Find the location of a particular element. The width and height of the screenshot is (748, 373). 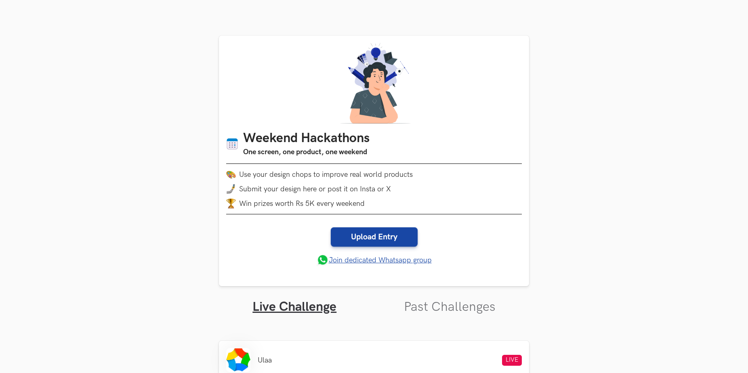

li: Ulaa is located at coordinates (265, 360).